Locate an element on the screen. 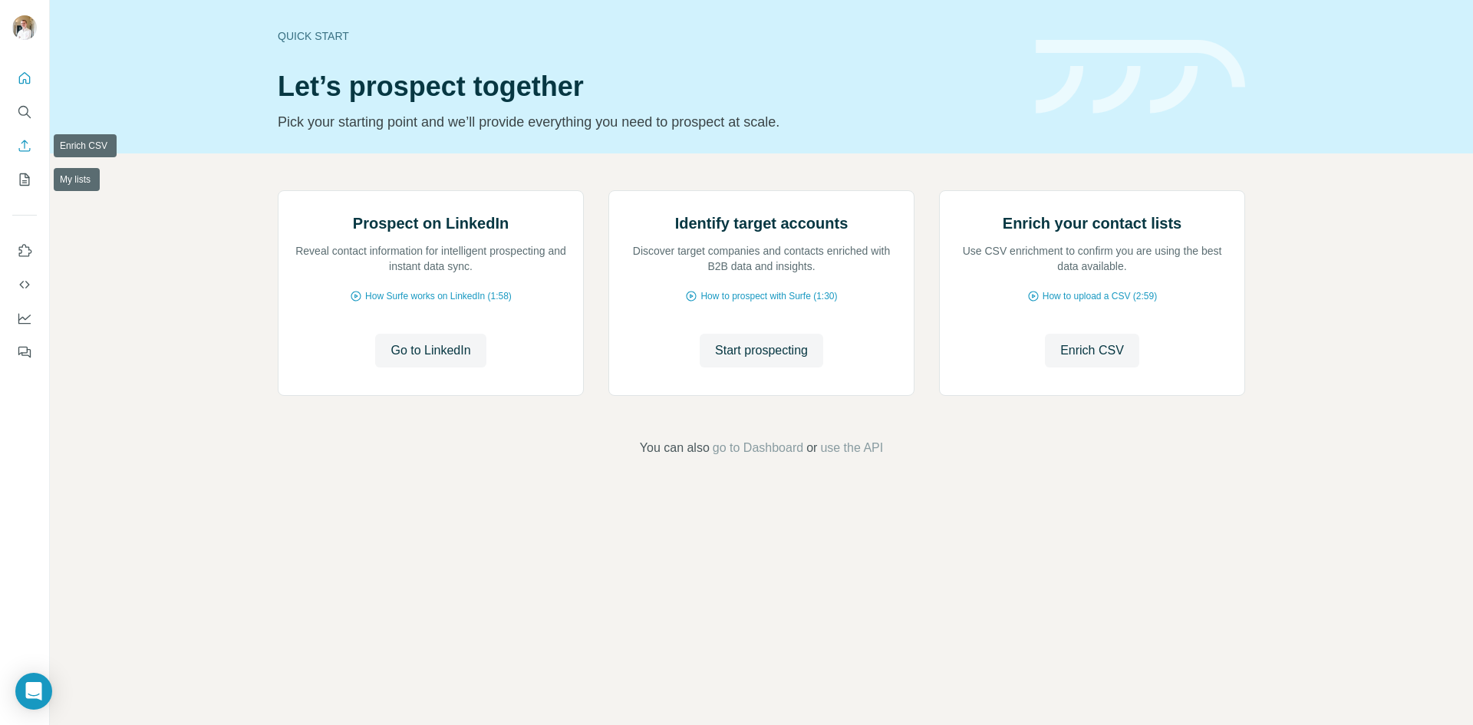  h2: Identify target accounts is located at coordinates (762, 223).